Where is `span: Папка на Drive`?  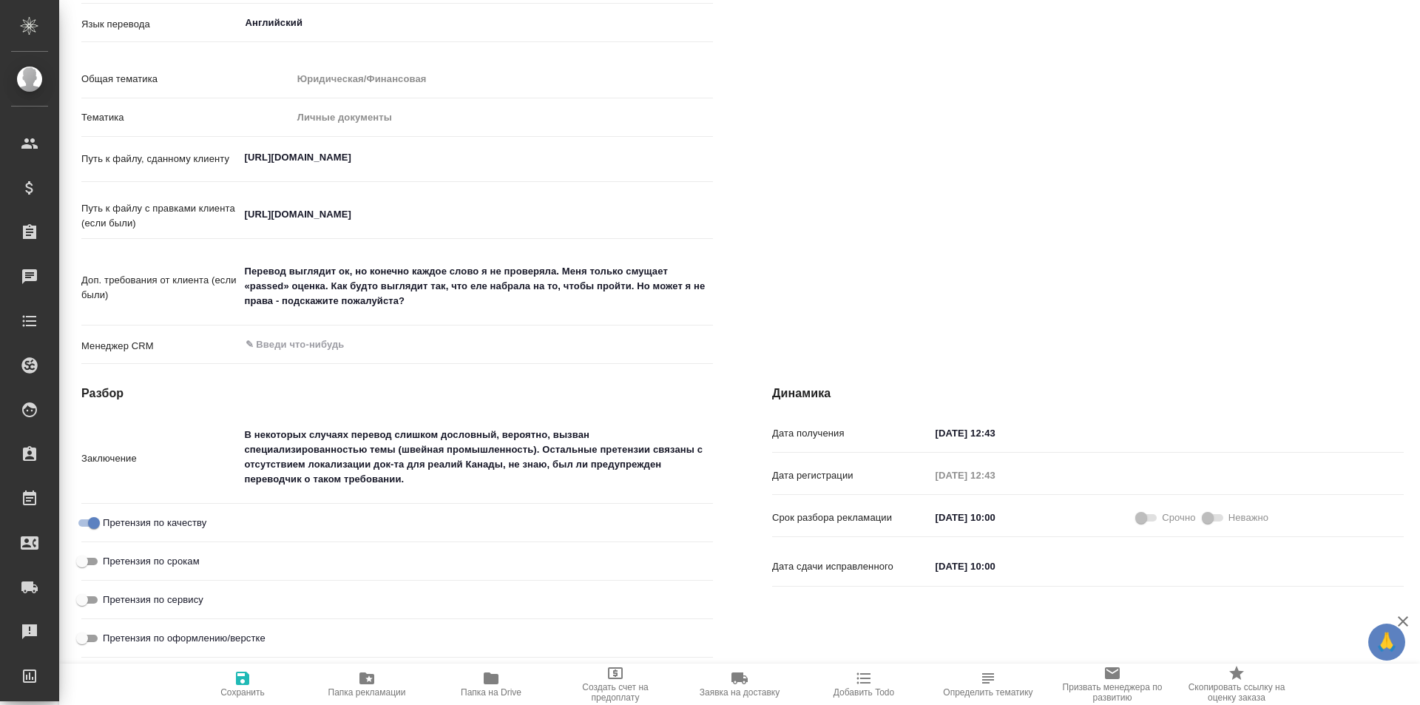 span: Папка на Drive is located at coordinates (491, 692).